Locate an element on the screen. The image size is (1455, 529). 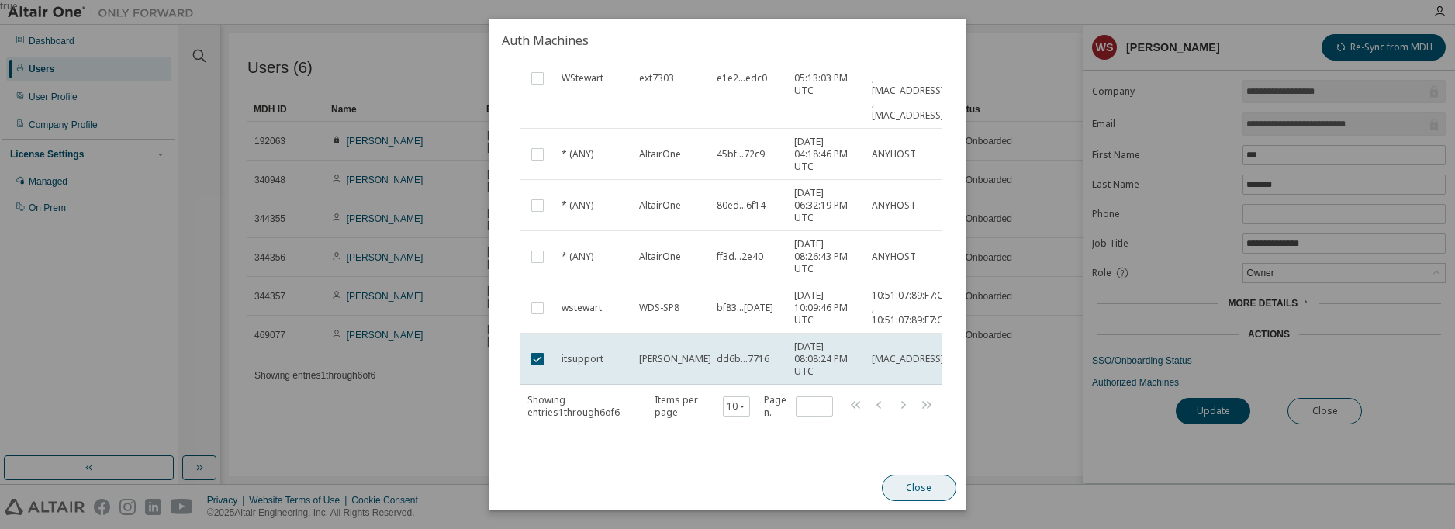
h2: Auth Machines is located at coordinates (728, 40).